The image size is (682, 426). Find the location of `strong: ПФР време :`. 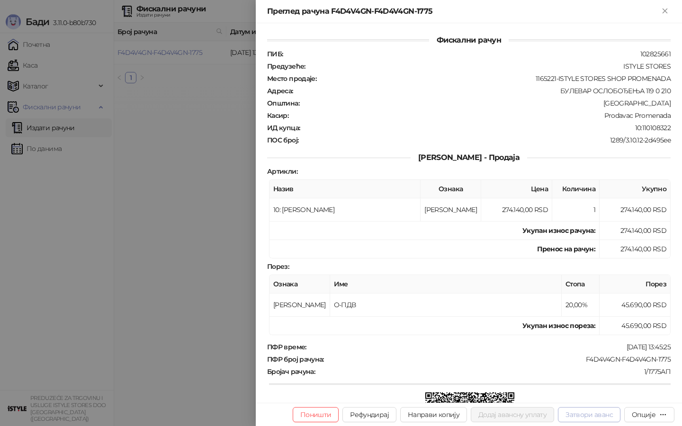

strong: ПФР време : is located at coordinates (286, 347).